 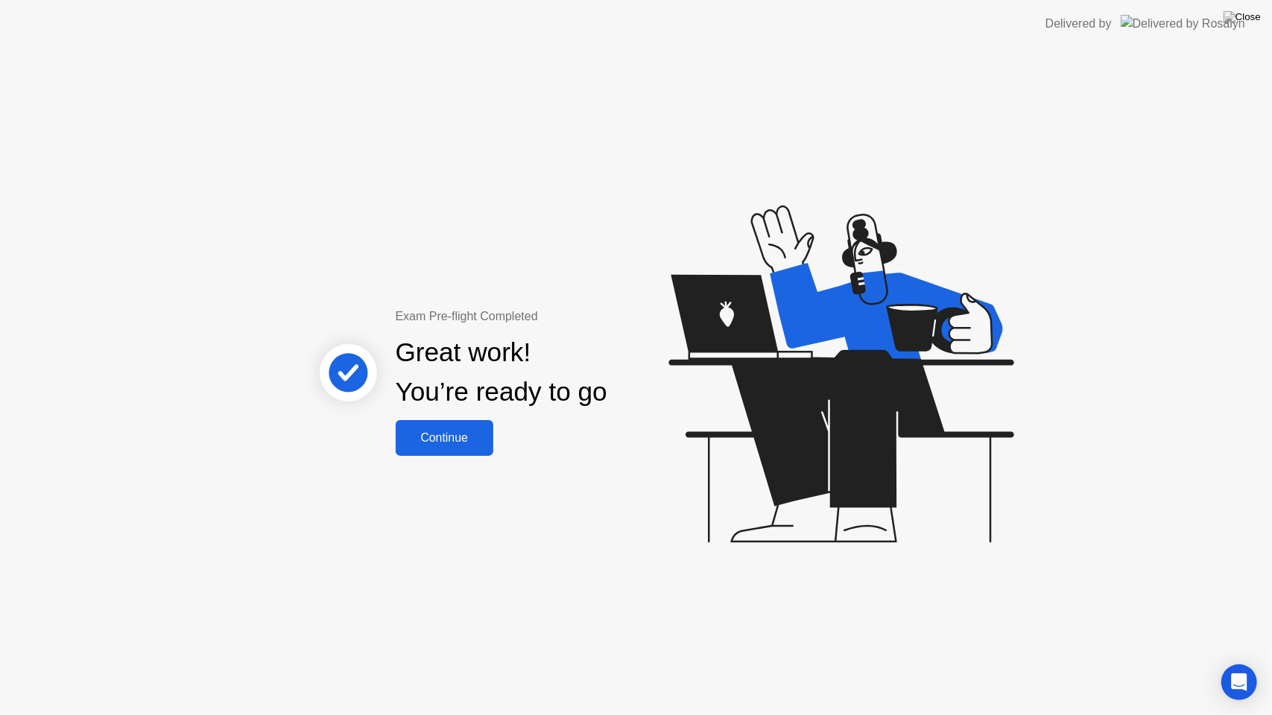 What do you see at coordinates (1182, 23) in the screenshot?
I see `img: Delivered by Rosalyn` at bounding box center [1182, 23].